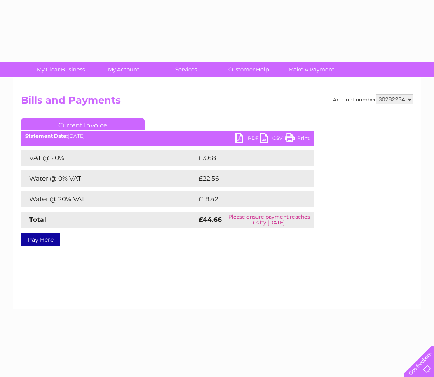  Describe the element at coordinates (246, 199) in the screenshot. I see `td: £18.42` at that location.